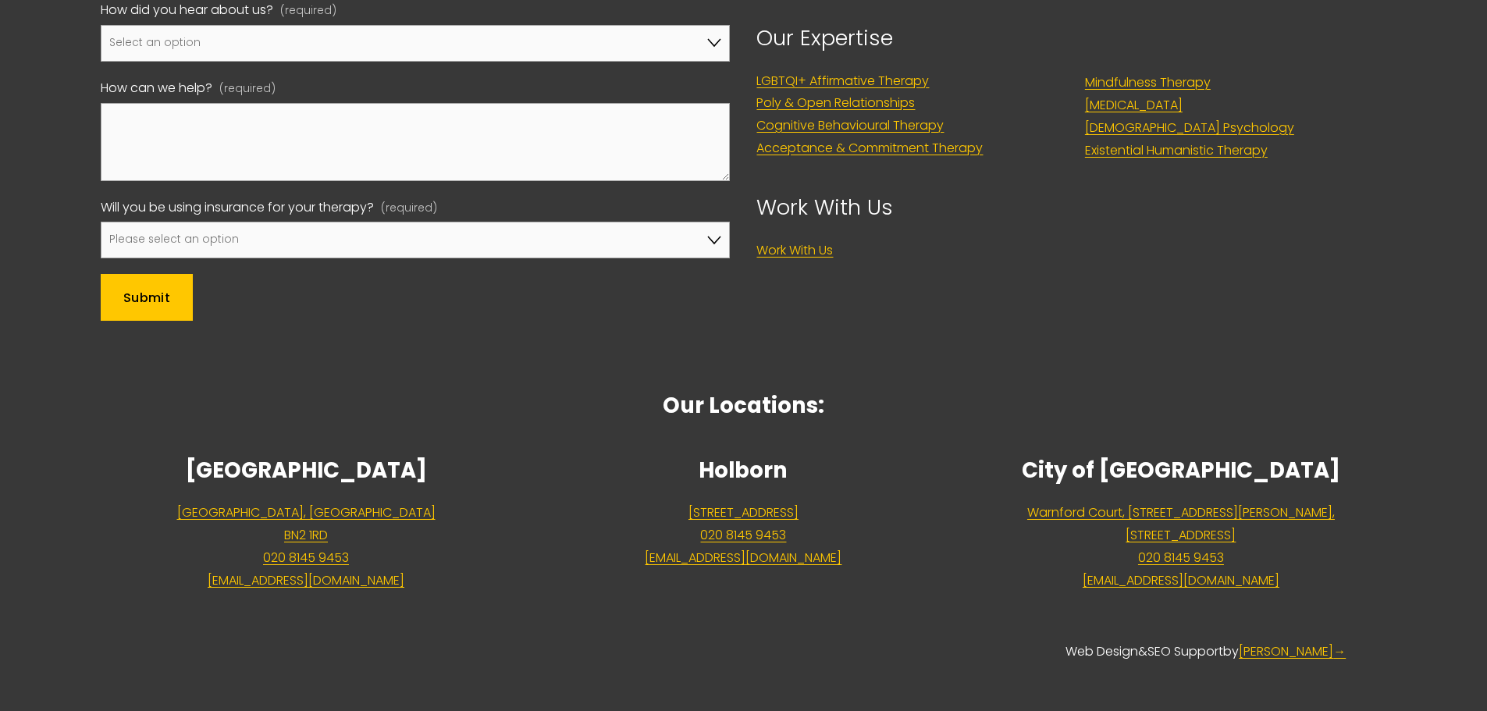 This screenshot has height=711, width=1487. Describe the element at coordinates (869, 148) in the screenshot. I see `a: Acceptance & Commitment Therapy` at that location.